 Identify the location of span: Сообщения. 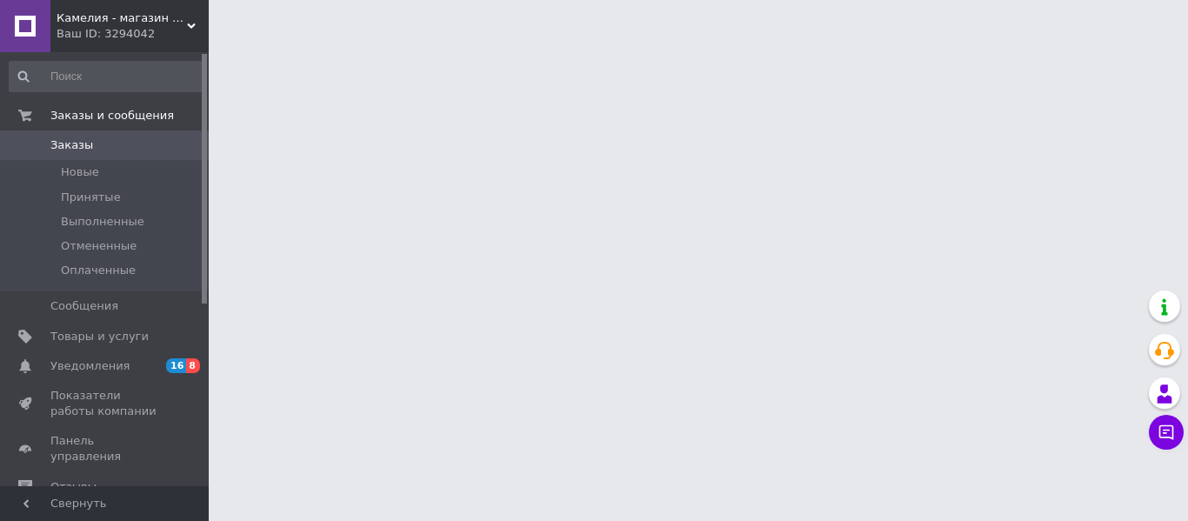
(84, 306).